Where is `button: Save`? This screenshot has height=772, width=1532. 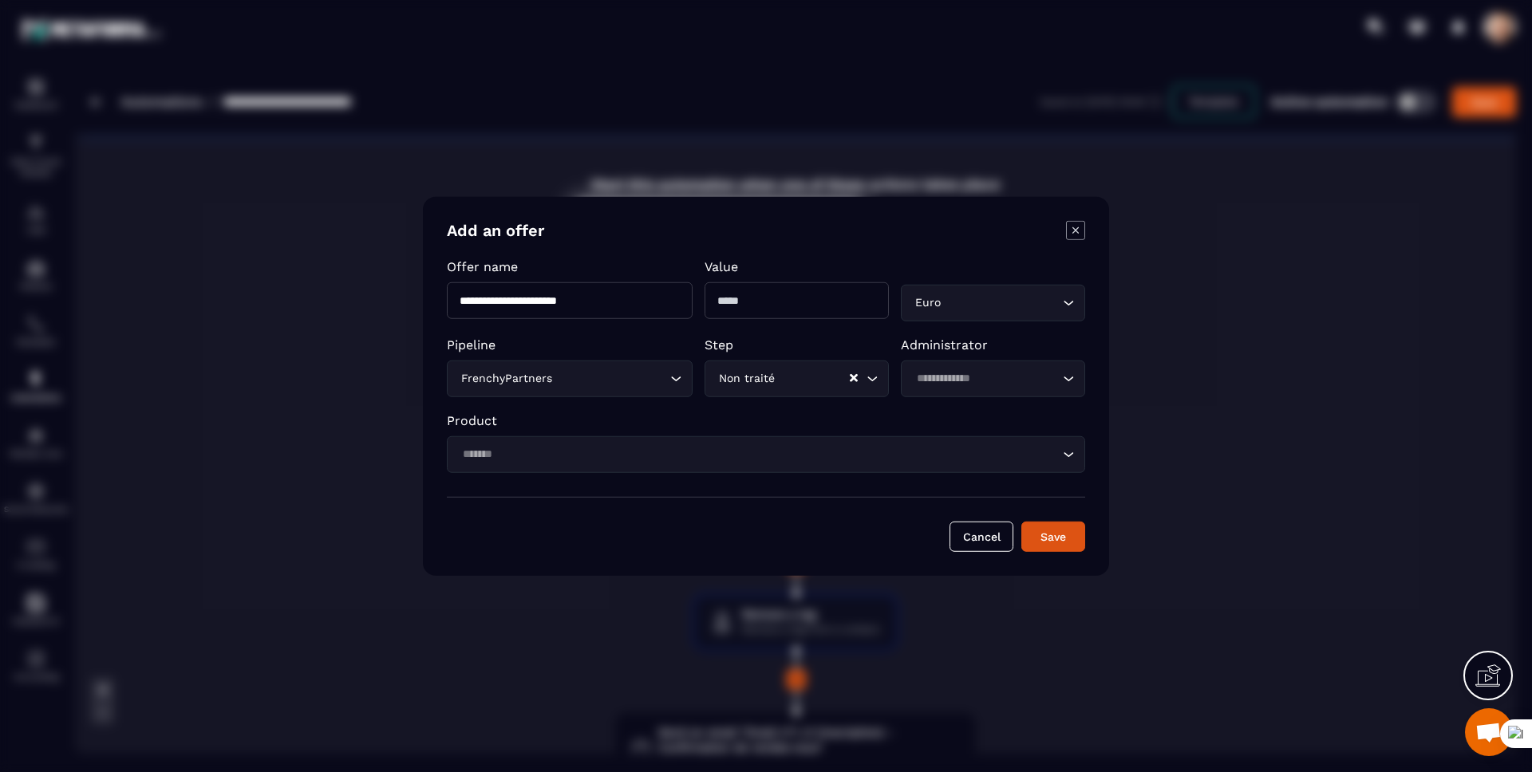 button: Save is located at coordinates (1053, 536).